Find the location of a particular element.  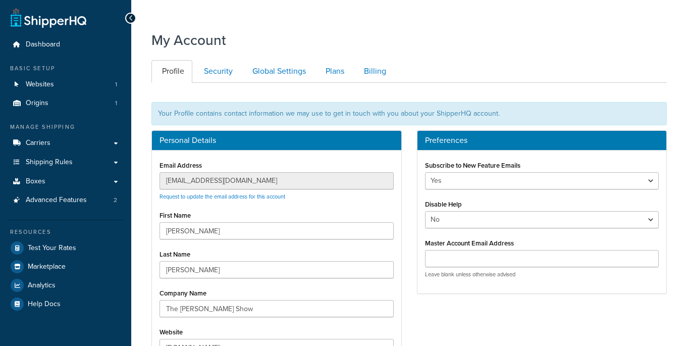

a: Analytics is located at coordinates (66, 285).